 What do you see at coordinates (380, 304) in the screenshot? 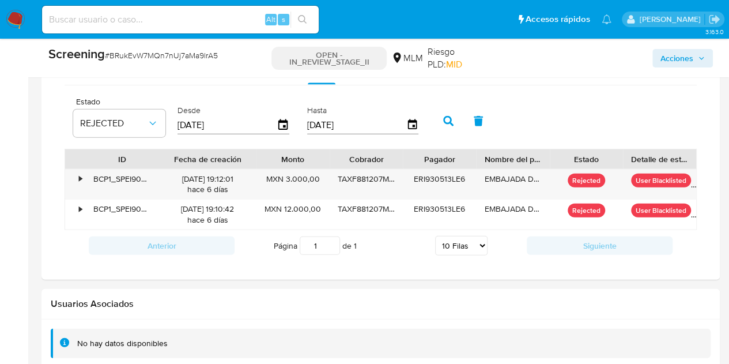
I see `h2: Usuarios Asociados` at bounding box center [380, 304].